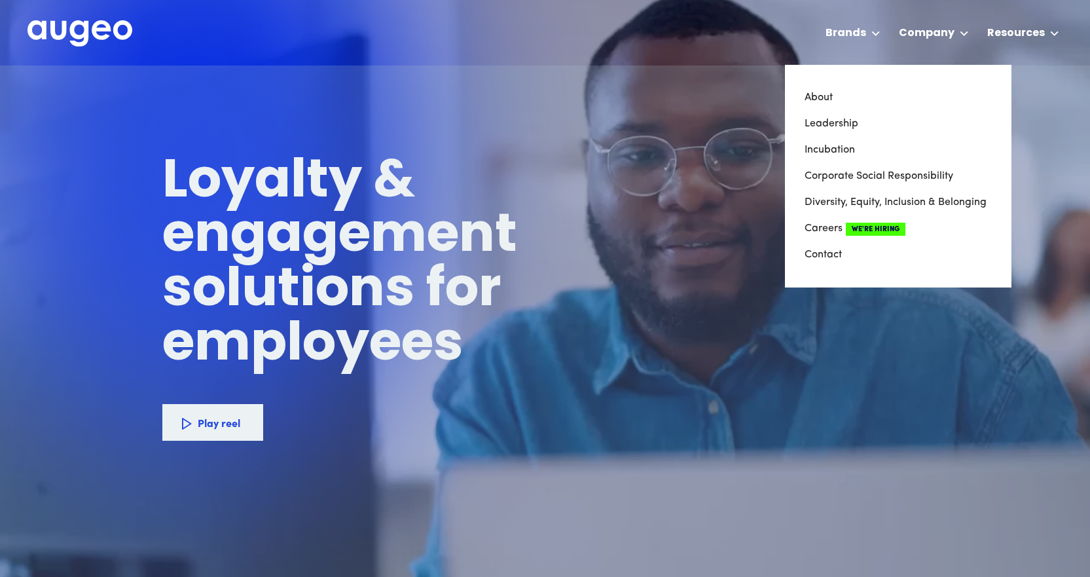  What do you see at coordinates (875, 229) in the screenshot?
I see `span: We're Hiring` at bounding box center [875, 229].